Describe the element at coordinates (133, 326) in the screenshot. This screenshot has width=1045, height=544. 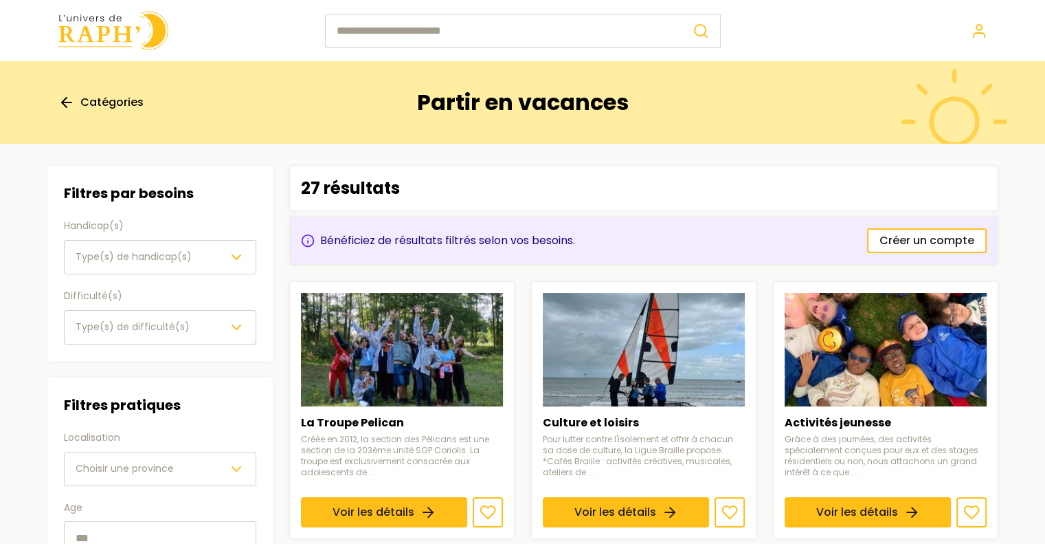
I see `span: Type(s) de difficulté(s)` at that location.